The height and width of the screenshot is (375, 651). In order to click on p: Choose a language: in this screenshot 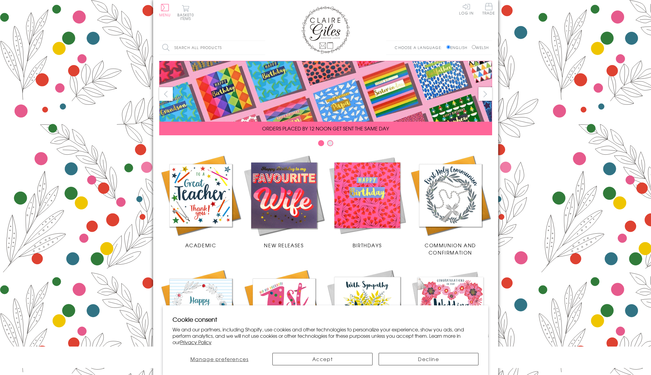, I will do `click(420, 47)`.